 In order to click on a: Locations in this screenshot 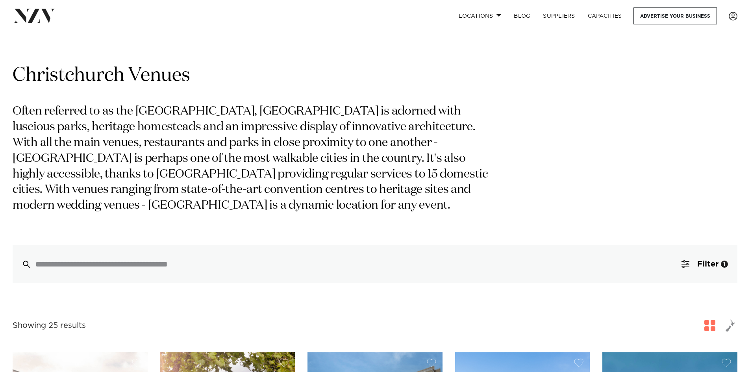, I will do `click(480, 16)`.